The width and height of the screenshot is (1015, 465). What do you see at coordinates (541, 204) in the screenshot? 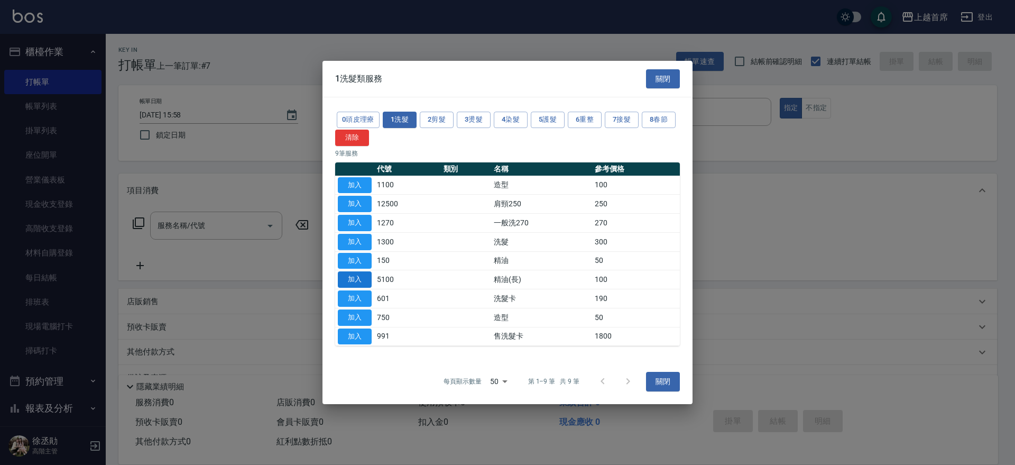
I see `td: 肩頸250` at bounding box center [541, 204].